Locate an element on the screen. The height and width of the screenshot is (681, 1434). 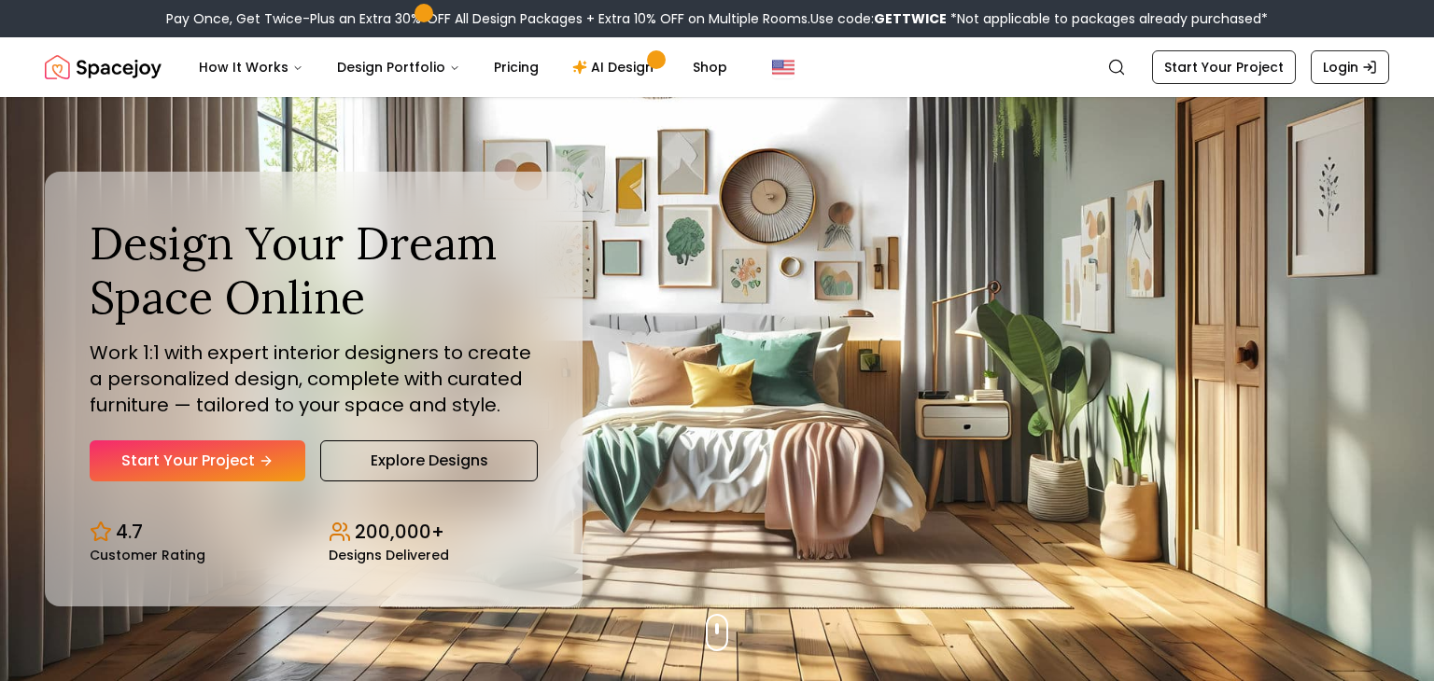
a: Spacejoy is located at coordinates (103, 67).